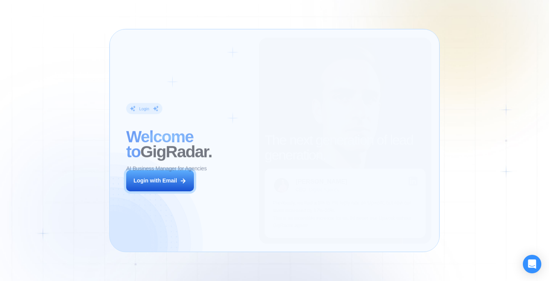  What do you see at coordinates (345, 148) in the screenshot?
I see `h2: The next generation of lead generation.` at bounding box center [345, 148].